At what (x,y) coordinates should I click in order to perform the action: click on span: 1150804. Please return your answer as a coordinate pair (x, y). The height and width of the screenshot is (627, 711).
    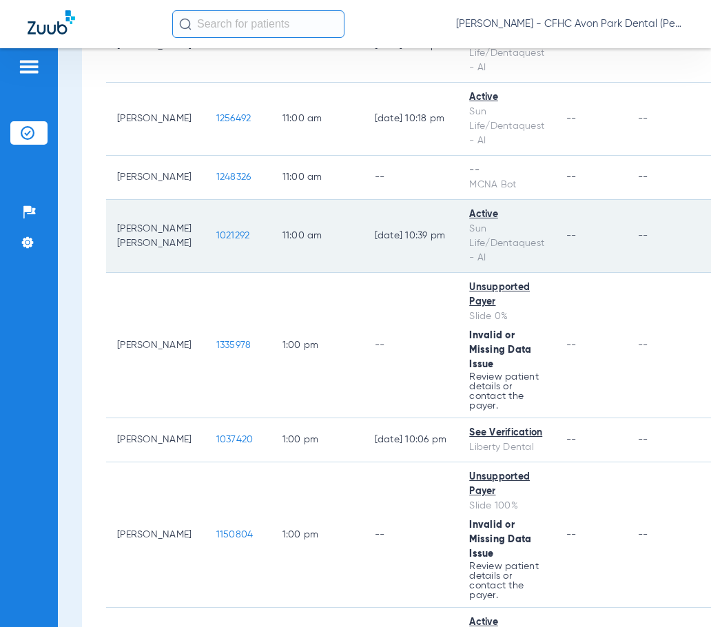
    Looking at the image, I should click on (235, 535).